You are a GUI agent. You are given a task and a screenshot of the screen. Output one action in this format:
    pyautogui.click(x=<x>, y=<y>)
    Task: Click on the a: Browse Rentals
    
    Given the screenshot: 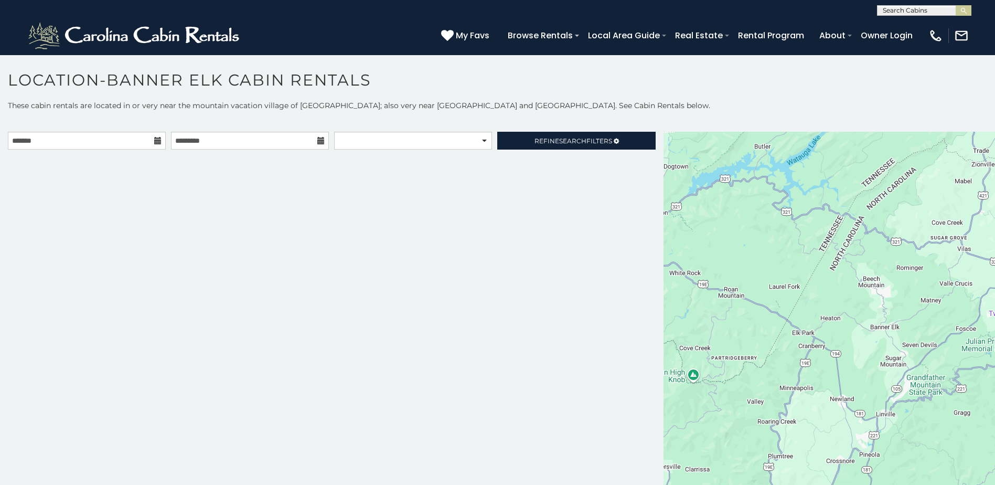 What is the action you would take?
    pyautogui.click(x=540, y=35)
    